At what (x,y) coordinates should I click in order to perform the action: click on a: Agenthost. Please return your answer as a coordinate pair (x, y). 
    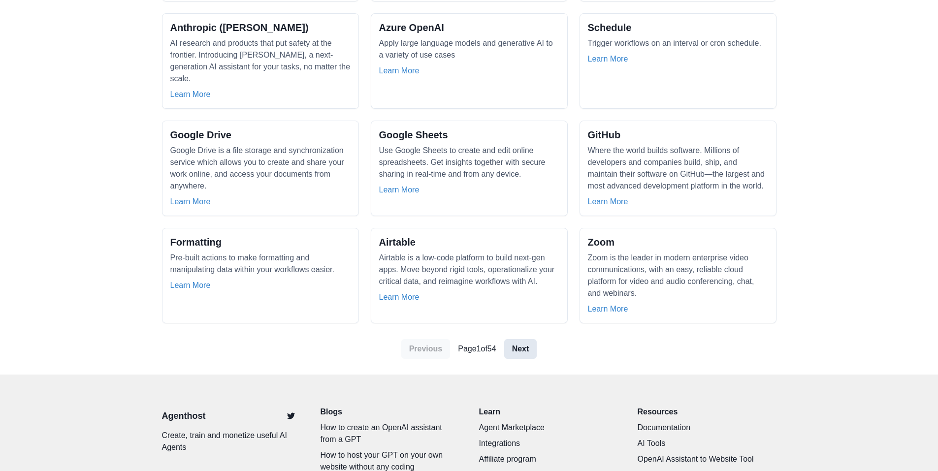
    Looking at the image, I should click on (184, 416).